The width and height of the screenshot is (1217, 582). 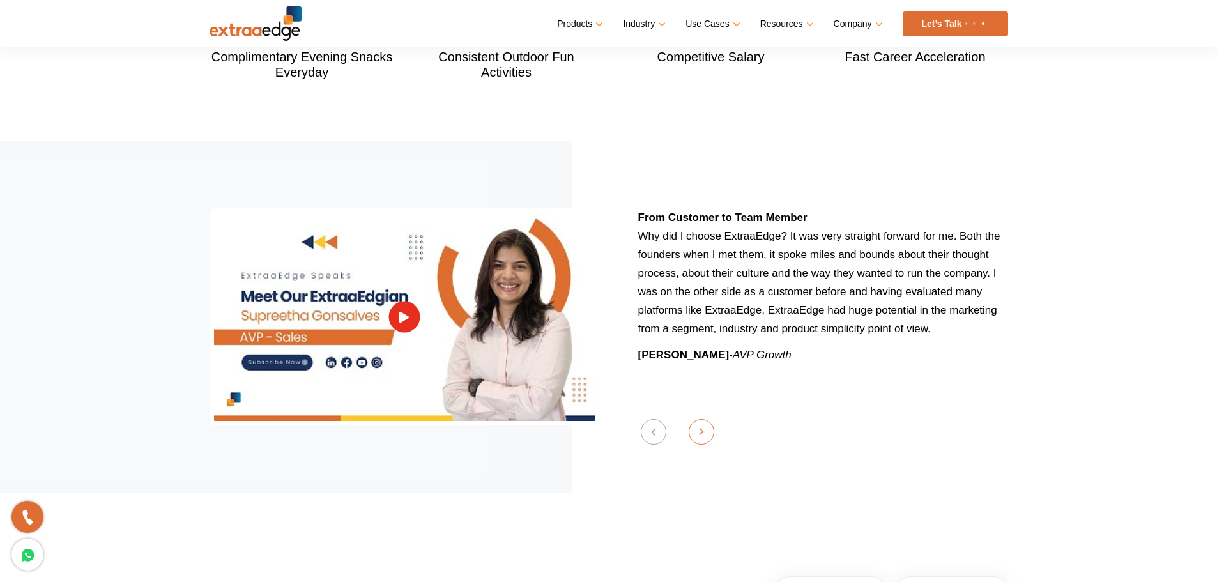 What do you see at coordinates (711, 57) in the screenshot?
I see `h3: Competitive Salary` at bounding box center [711, 57].